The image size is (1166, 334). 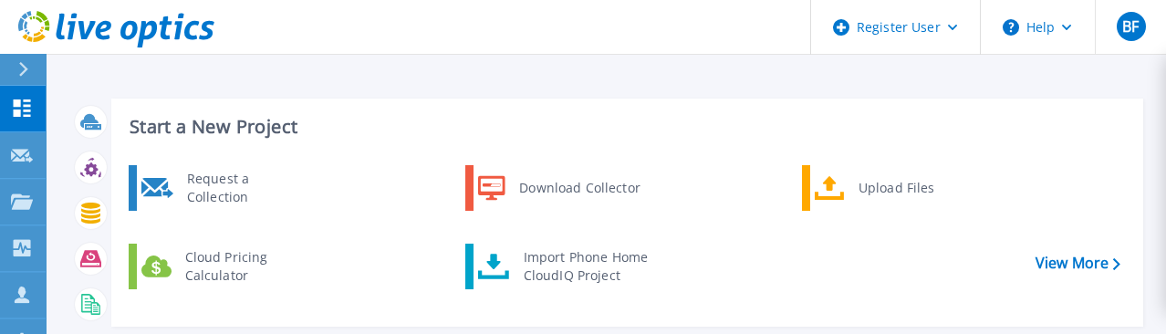 I want to click on a: Upload Files, so click(x=895, y=188).